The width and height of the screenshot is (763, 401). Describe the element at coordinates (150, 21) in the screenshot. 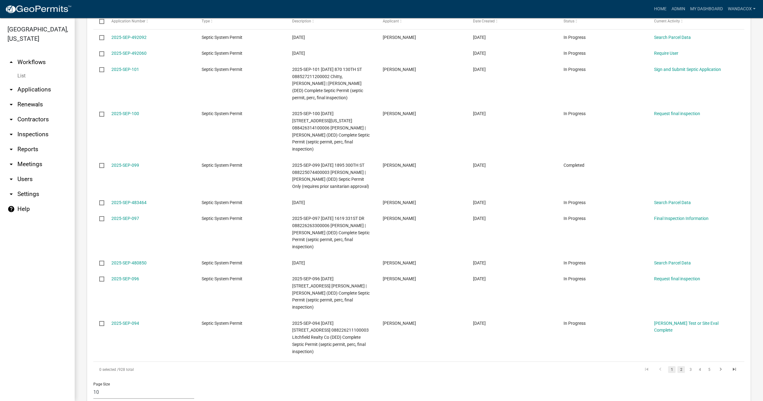

I see `datatable-header-cell: Application Number` at that location.